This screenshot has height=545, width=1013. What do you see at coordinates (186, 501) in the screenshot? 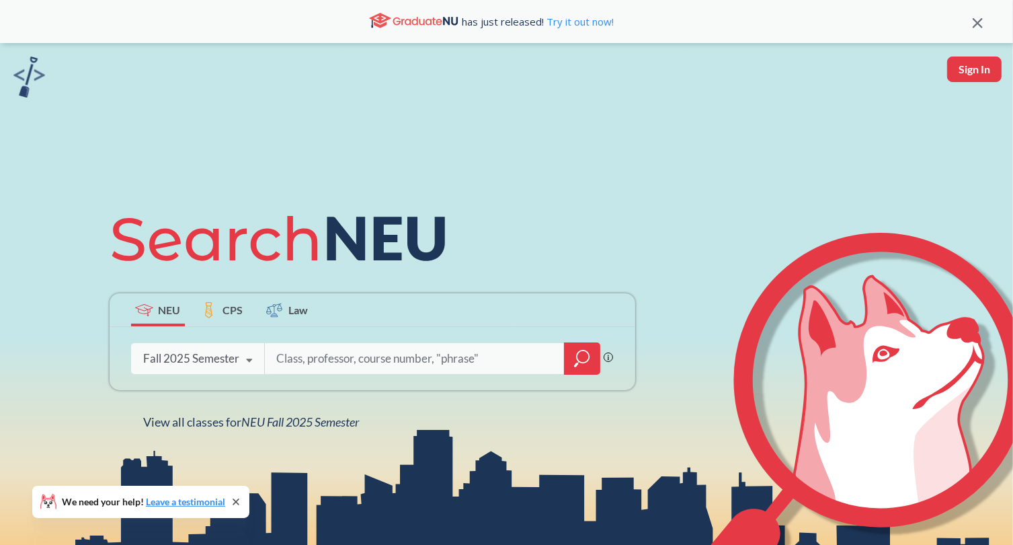
I see `a: Leave a testimonial` at bounding box center [186, 501].